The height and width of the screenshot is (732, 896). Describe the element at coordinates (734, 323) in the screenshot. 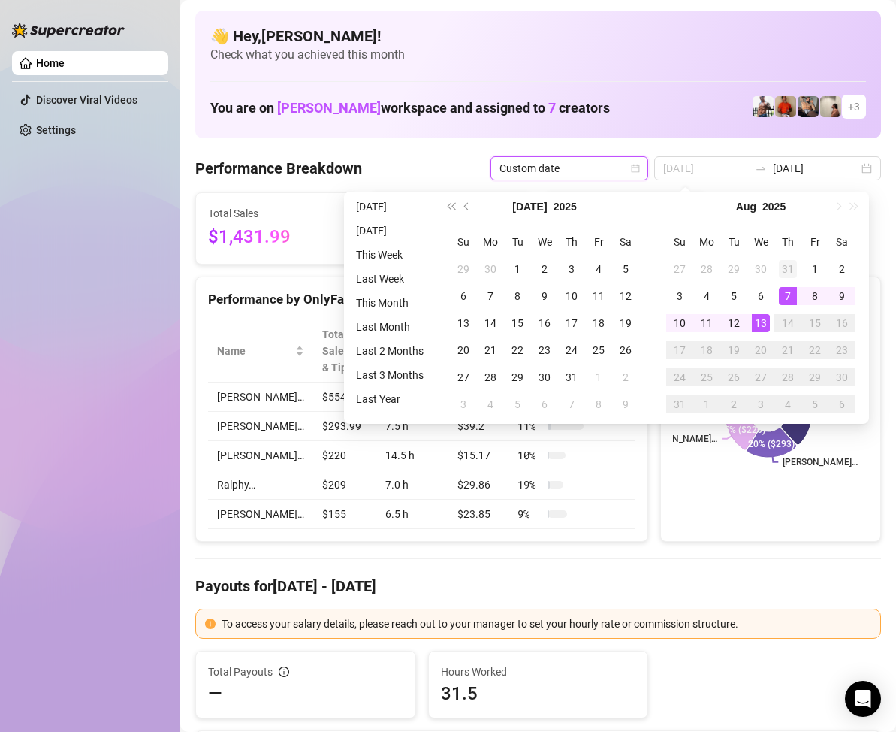

I see `div: 12` at that location.